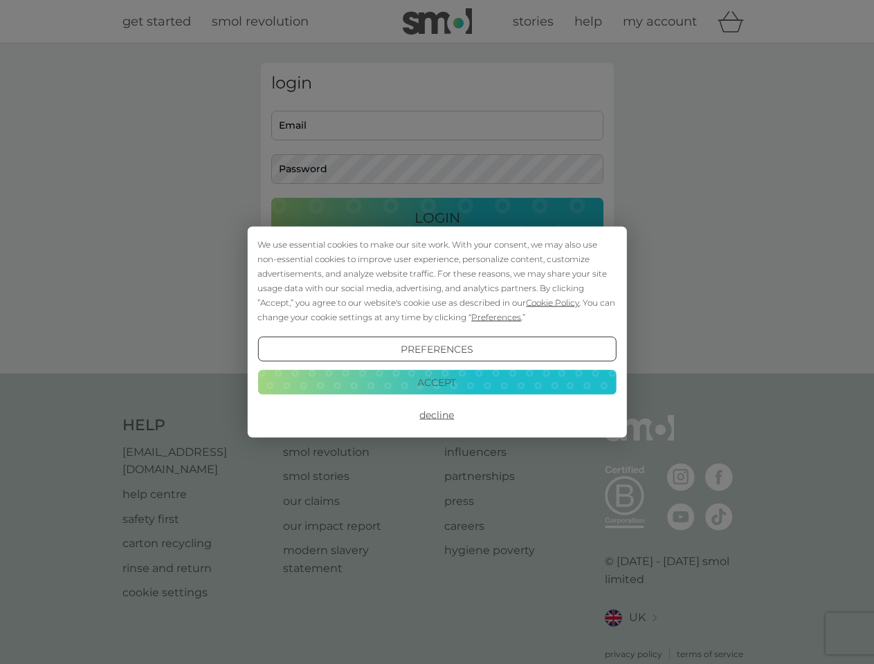 This screenshot has width=874, height=664. Describe the element at coordinates (437, 332) in the screenshot. I see `div: Cookie Consent Prompt` at that location.